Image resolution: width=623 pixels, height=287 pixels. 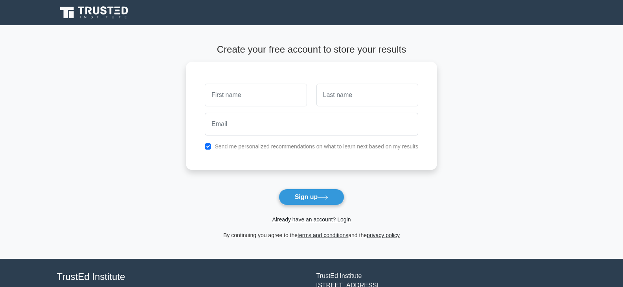 What do you see at coordinates (256, 95) in the screenshot?
I see `input: First name` at bounding box center [256, 95].